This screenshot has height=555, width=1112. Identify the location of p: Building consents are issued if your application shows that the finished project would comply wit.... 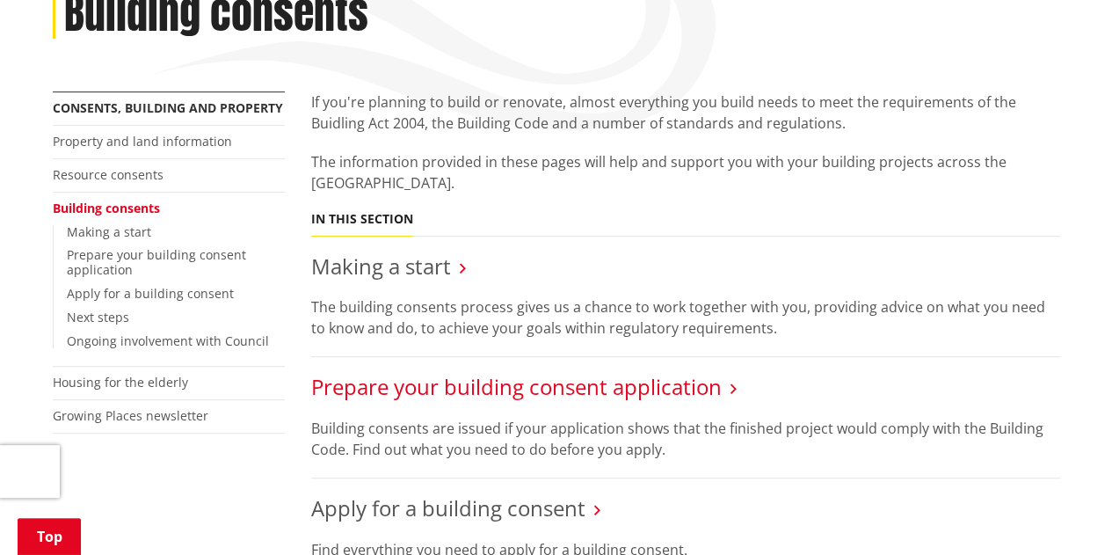
(686, 439).